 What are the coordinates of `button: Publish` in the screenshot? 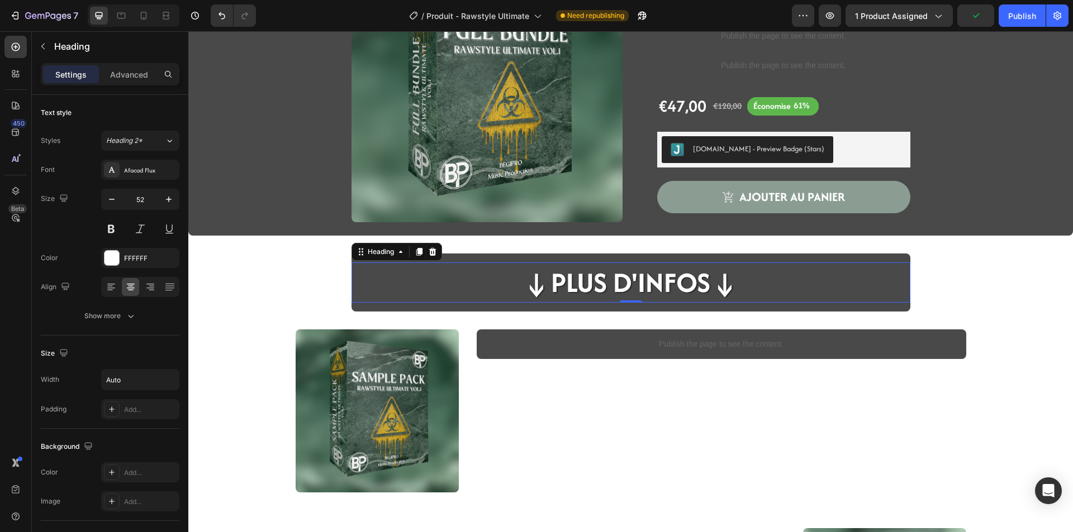 It's located at (1022, 16).